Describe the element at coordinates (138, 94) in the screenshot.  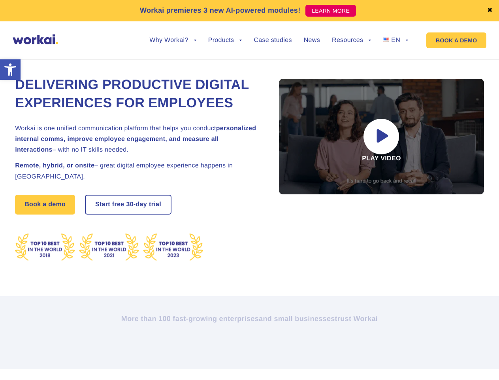
I see `h1: Delivering Productive Digital Experiences for Employees` at that location.